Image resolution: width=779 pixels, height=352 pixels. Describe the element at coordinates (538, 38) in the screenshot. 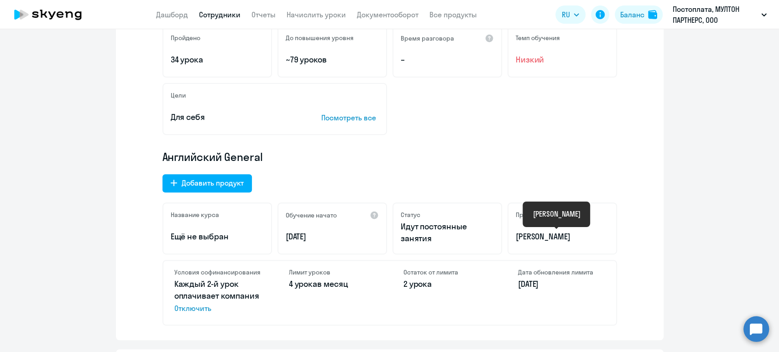

I see `h5: Темп обучения` at that location.